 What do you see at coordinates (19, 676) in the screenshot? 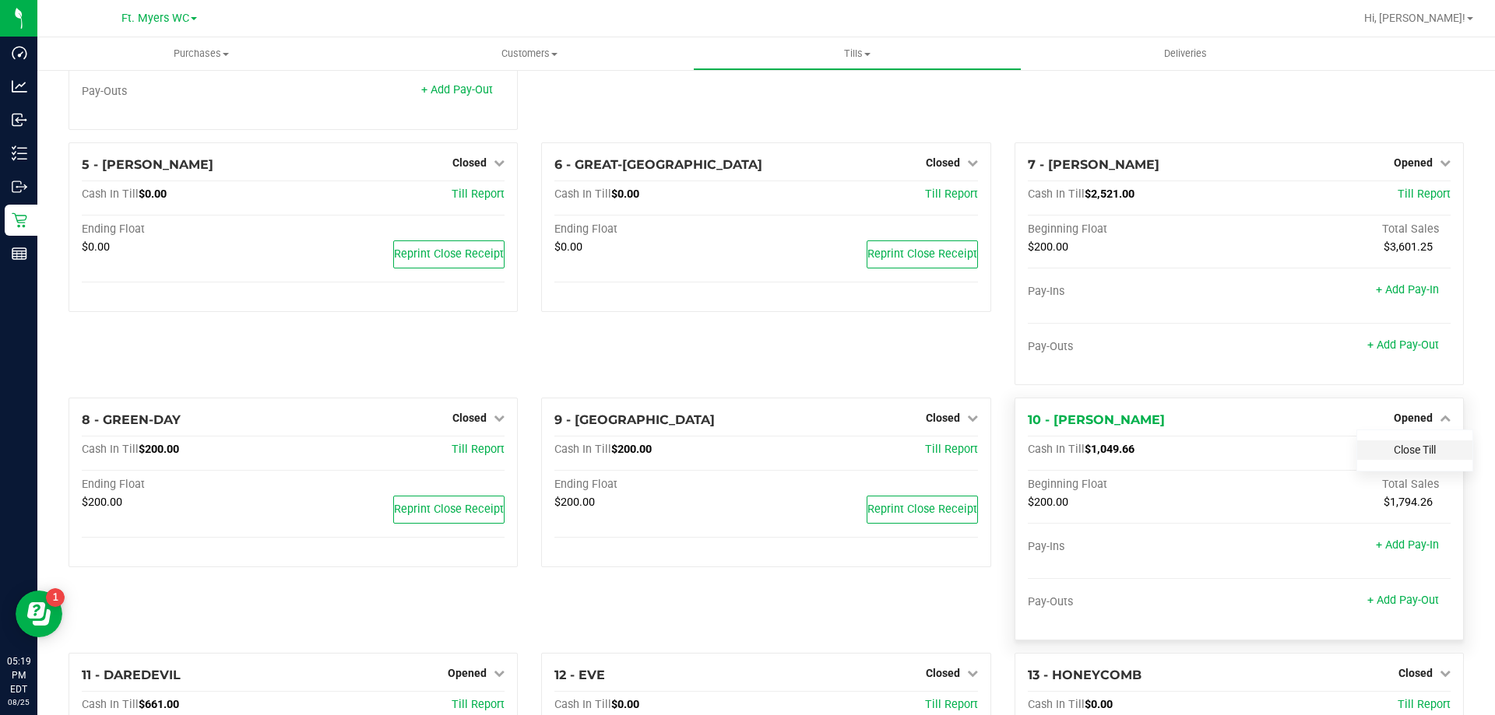
I see `p: 05:19 PM EDT` at bounding box center [19, 676].